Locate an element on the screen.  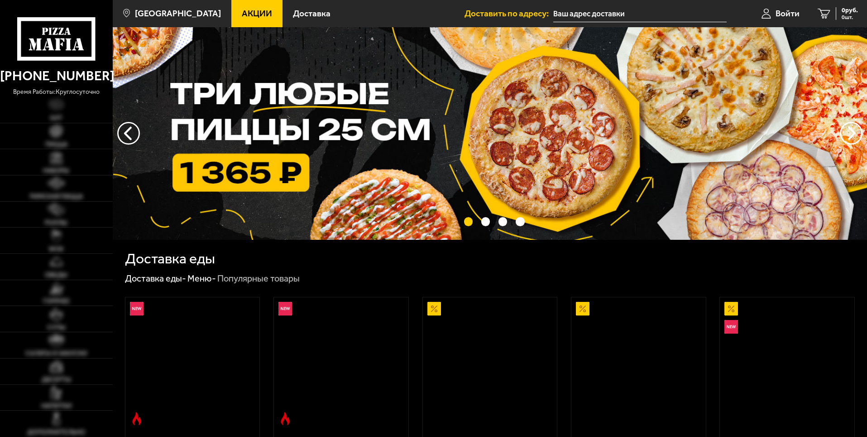
span: 0 руб. is located at coordinates (850, 10).